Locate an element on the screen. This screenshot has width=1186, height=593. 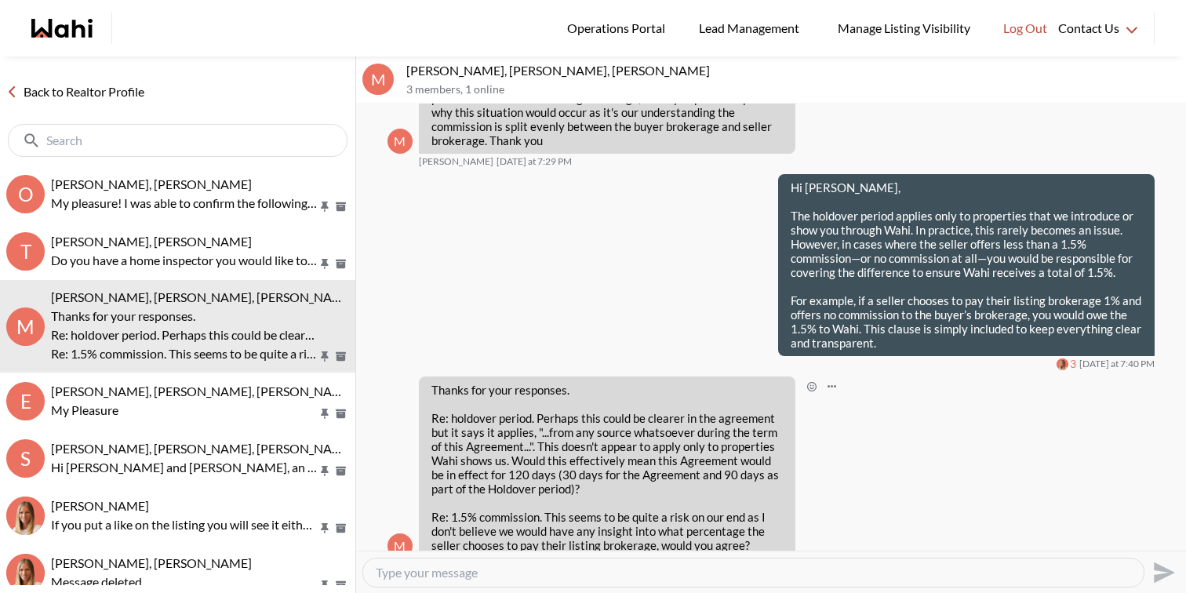
div: Message deleted is located at coordinates (200, 582).